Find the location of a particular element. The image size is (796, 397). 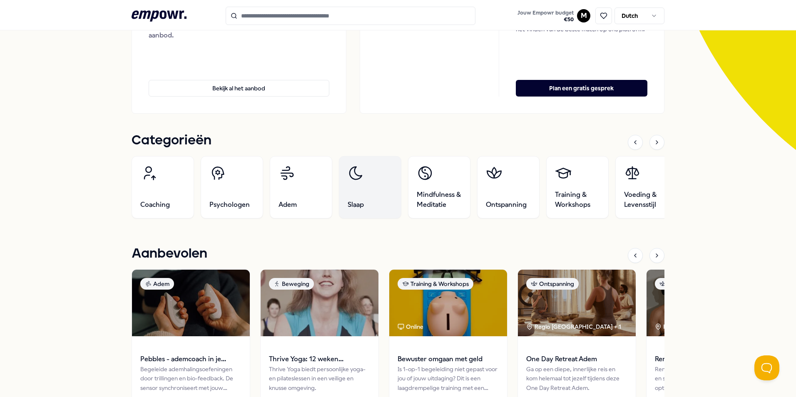

span: Voeding & Levensstijl is located at coordinates (646, 200).